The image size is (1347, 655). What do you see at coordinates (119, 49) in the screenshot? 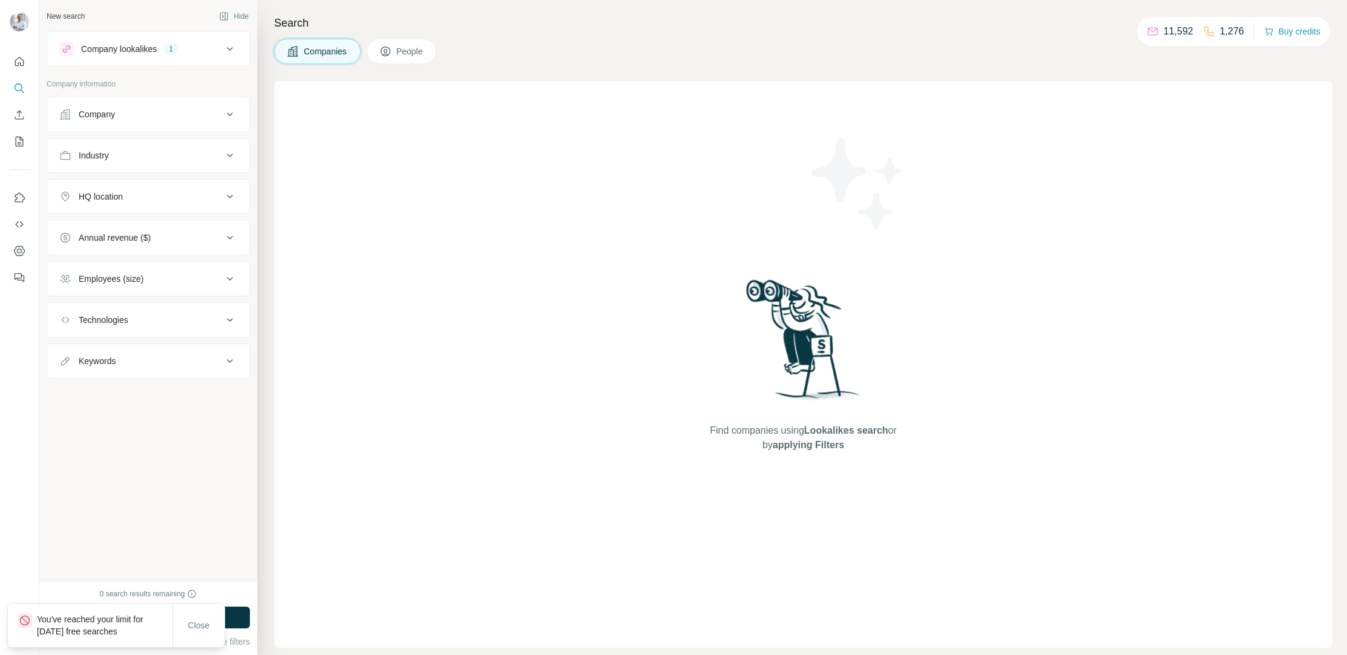
I see `div: Company lookalikes` at bounding box center [119, 49].